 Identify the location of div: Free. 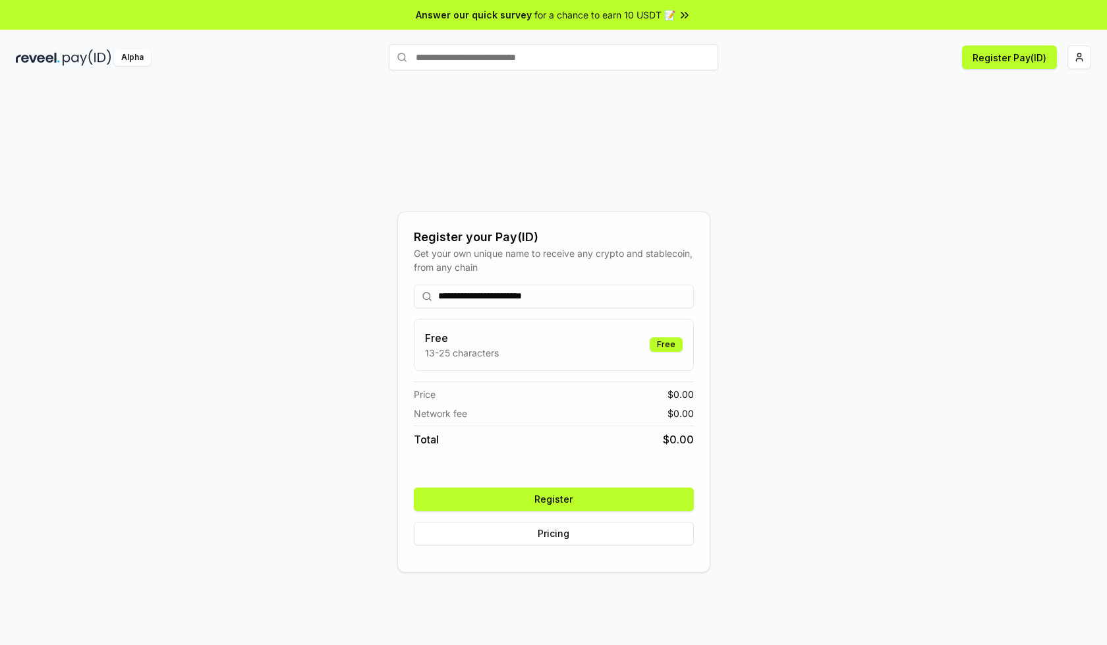
(666, 344).